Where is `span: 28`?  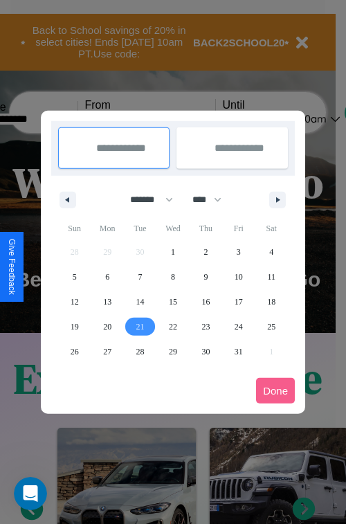 span: 28 is located at coordinates (140, 352).